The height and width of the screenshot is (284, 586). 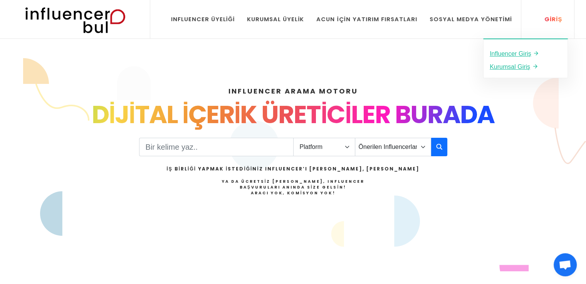 I want to click on div: DİJİTAL İÇERİK ÜRETİCİLER BURADA, so click(x=293, y=115).